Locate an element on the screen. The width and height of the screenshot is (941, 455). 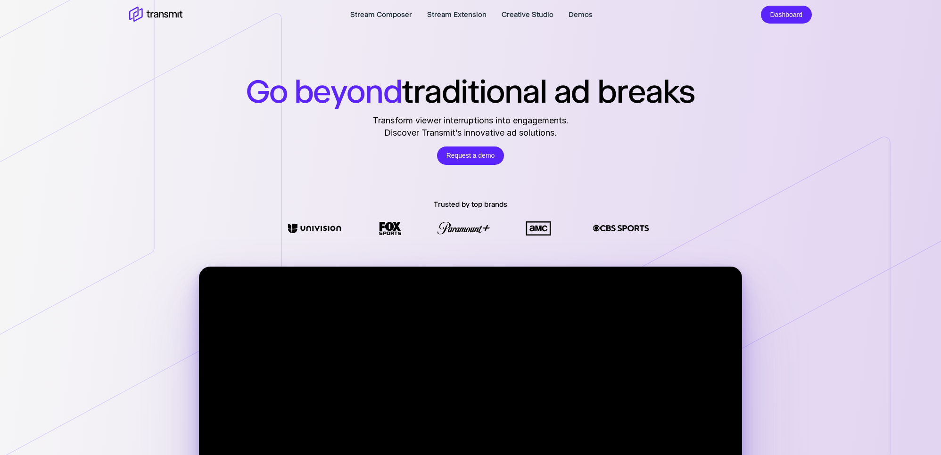
p: Trusted by top brands is located at coordinates (470, 205).